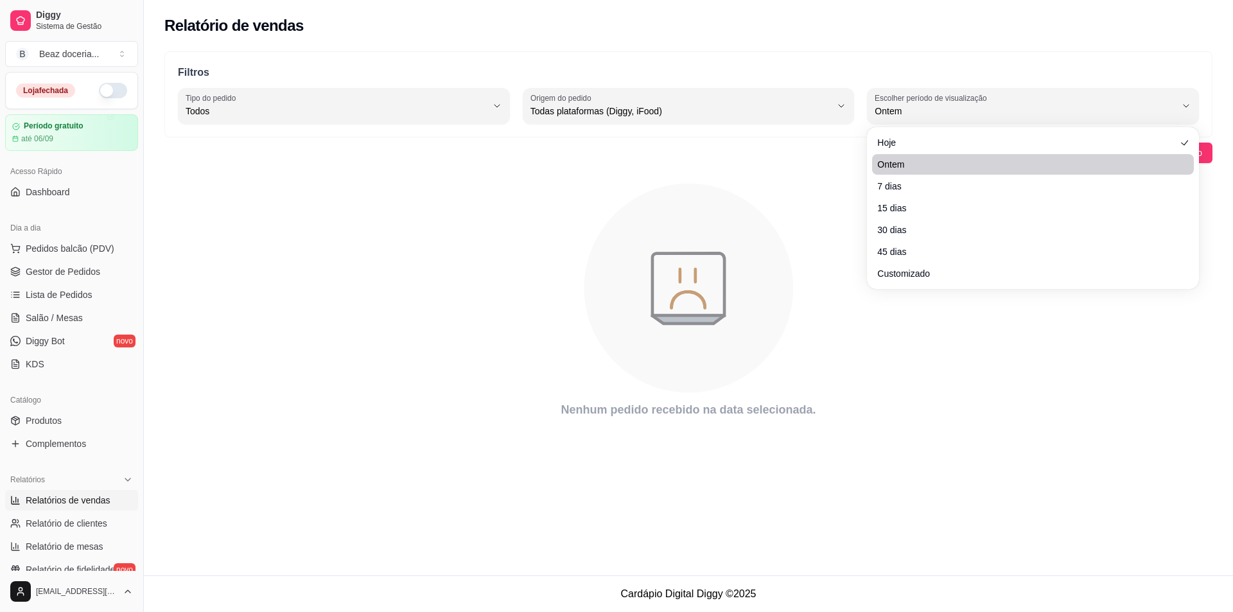 This screenshot has height=612, width=1233. I want to click on span: Hoje, so click(1027, 143).